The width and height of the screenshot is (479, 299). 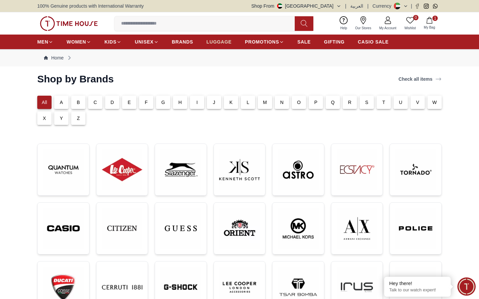 What do you see at coordinates (383, 102) in the screenshot?
I see `p: T` at bounding box center [383, 102].